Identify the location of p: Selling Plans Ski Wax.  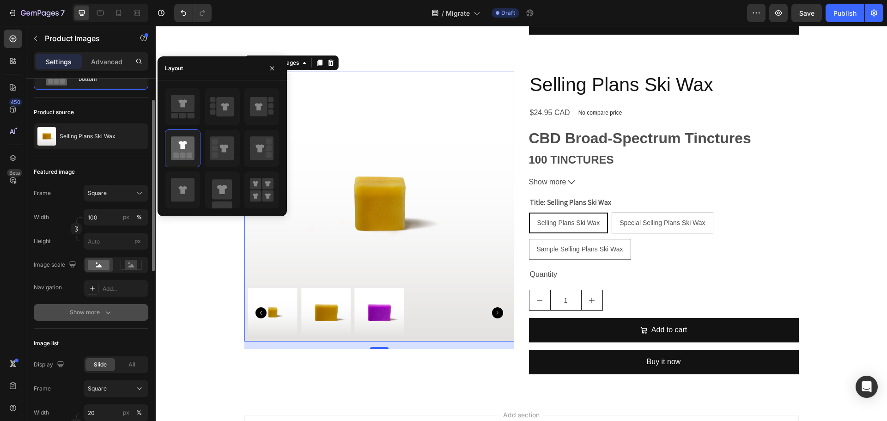
(87, 136).